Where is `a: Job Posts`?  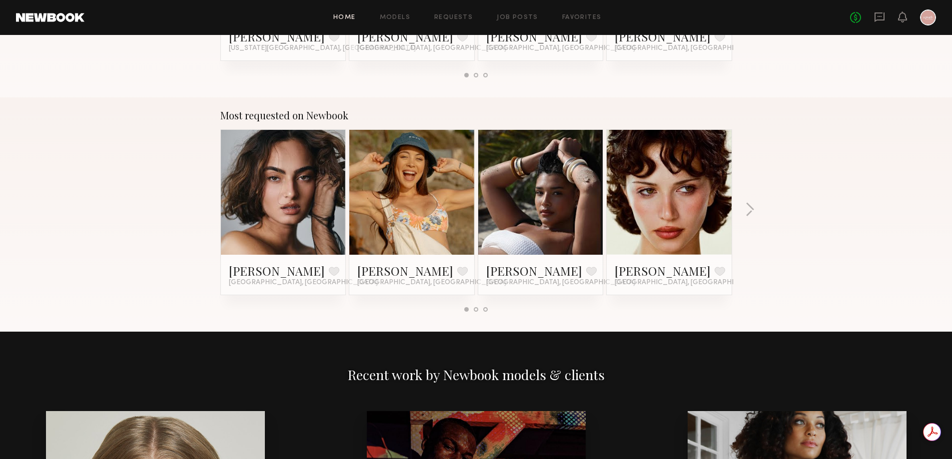
a: Job Posts is located at coordinates (517, 17).